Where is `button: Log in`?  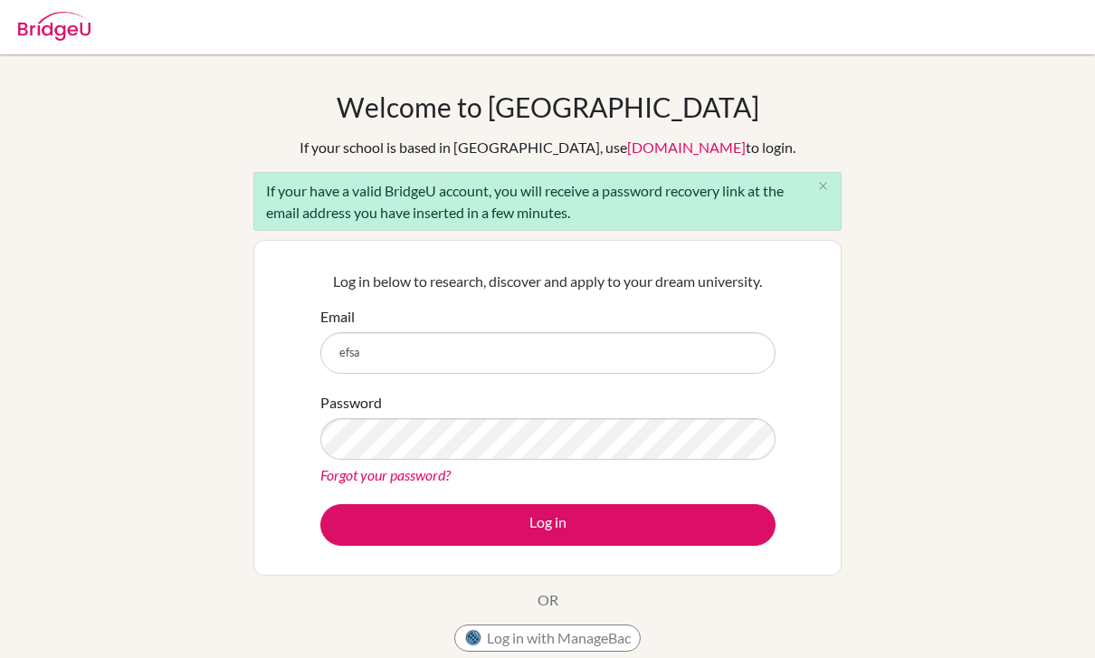 button: Log in is located at coordinates (547, 525).